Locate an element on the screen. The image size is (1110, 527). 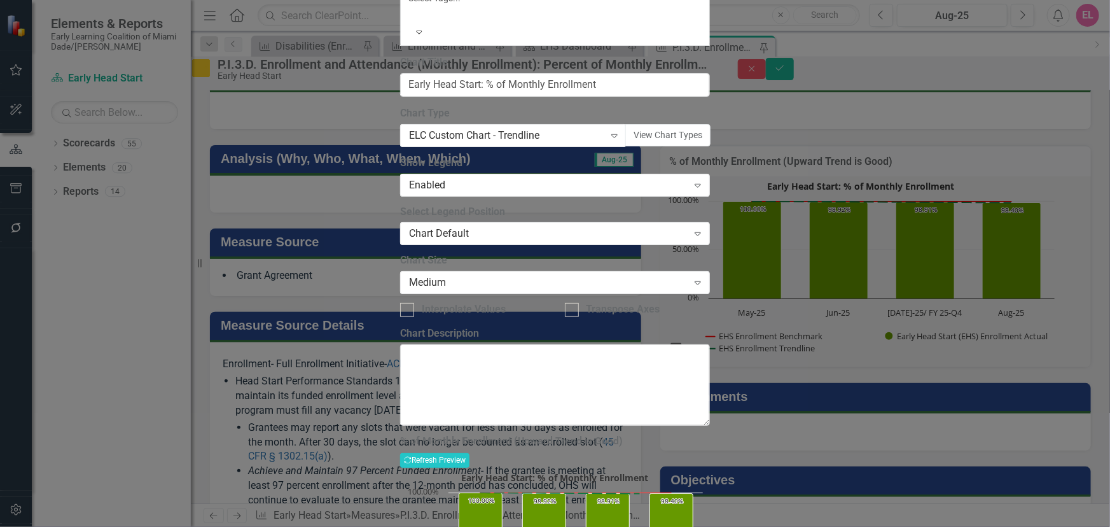
div: ELC Custom Chart - Trendline is located at coordinates (506, 135).